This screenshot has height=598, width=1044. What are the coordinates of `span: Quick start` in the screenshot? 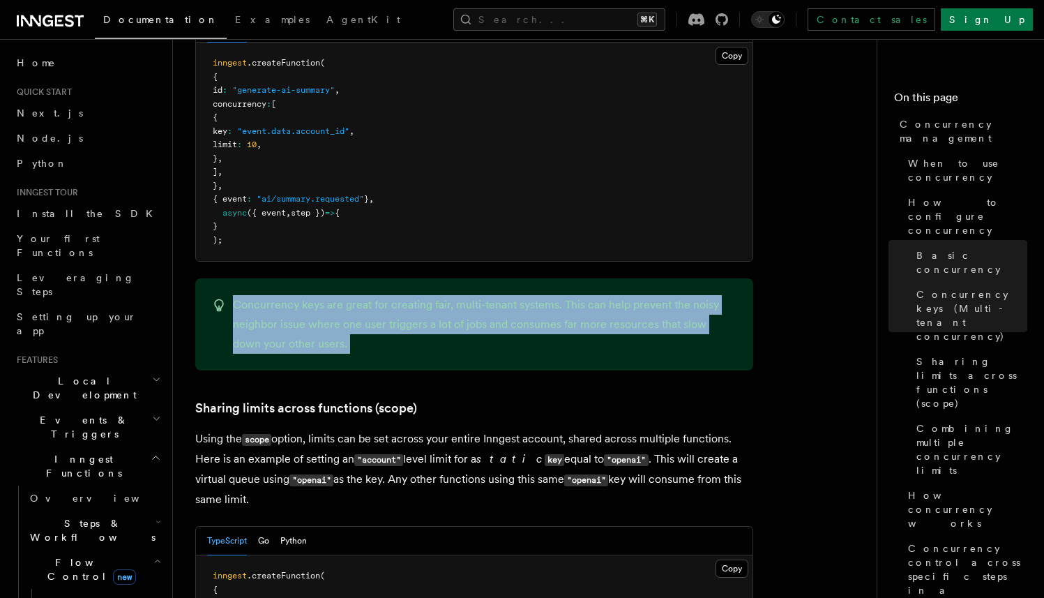 It's located at (41, 92).